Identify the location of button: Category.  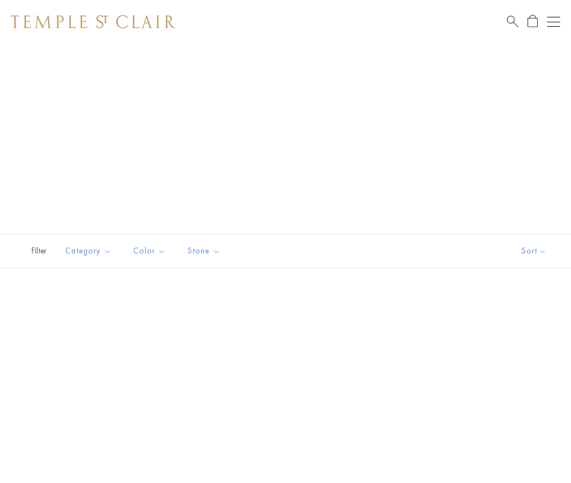
(88, 251).